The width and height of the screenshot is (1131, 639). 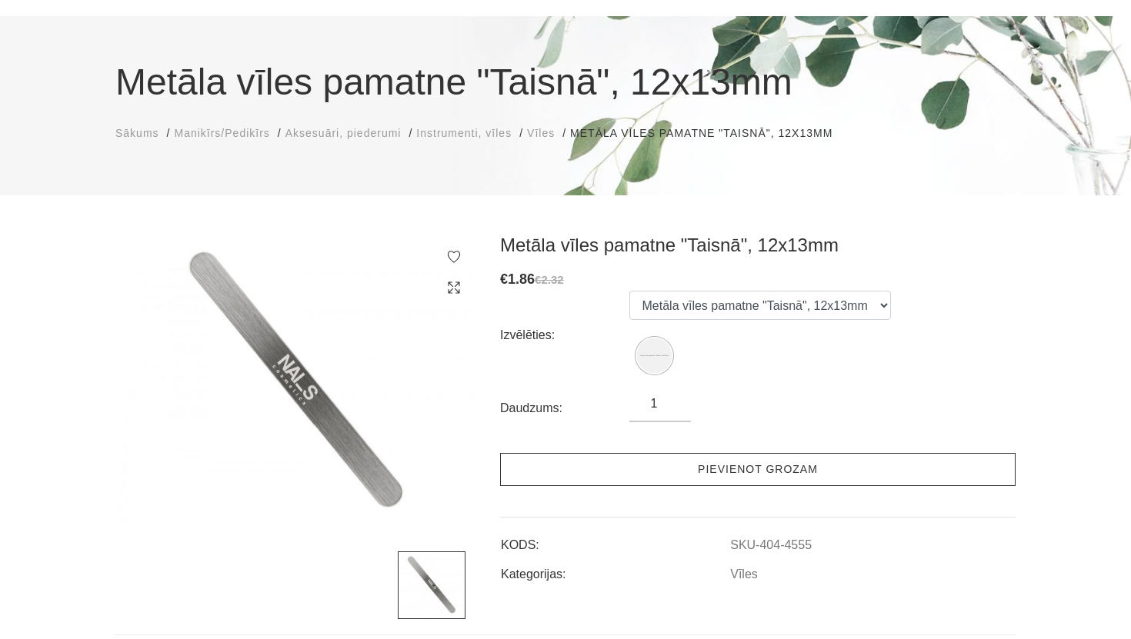 I want to click on a: Sākums, so click(x=137, y=133).